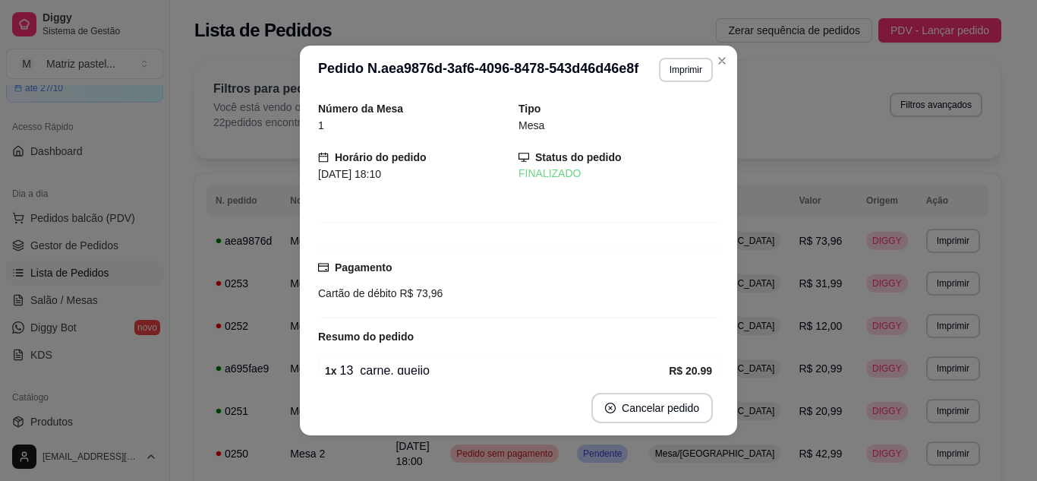 The image size is (1037, 481). I want to click on span: R$ 73,96, so click(420, 293).